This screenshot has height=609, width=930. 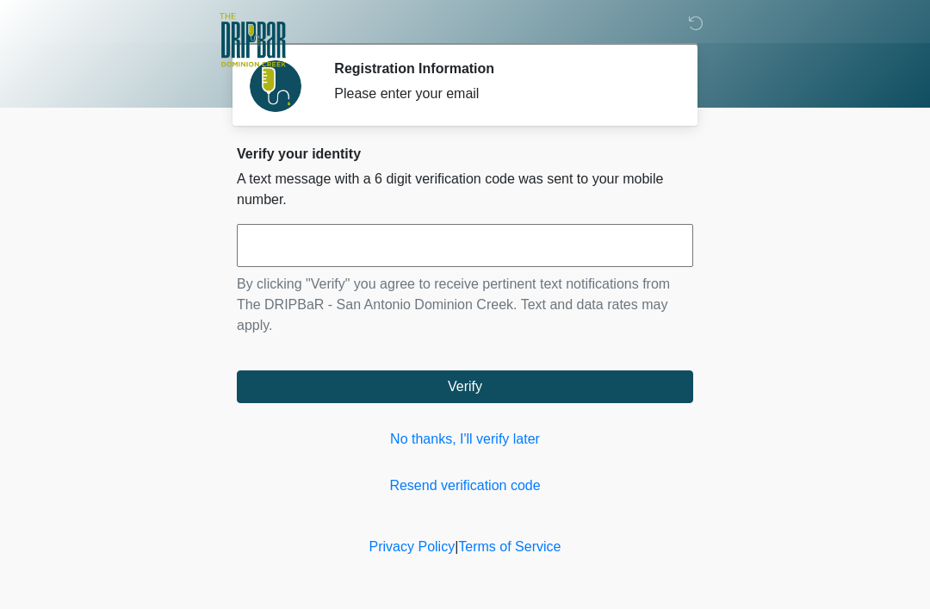 I want to click on img: Agent Avatar, so click(x=276, y=86).